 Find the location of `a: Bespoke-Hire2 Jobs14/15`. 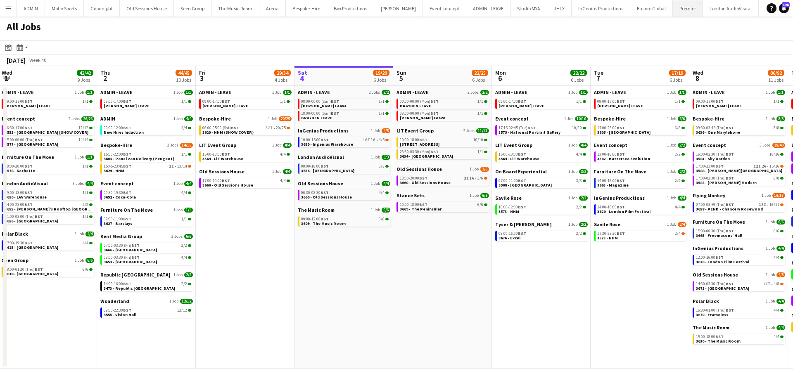

a: Bespoke-Hire2 Jobs14/15 is located at coordinates (147, 145).